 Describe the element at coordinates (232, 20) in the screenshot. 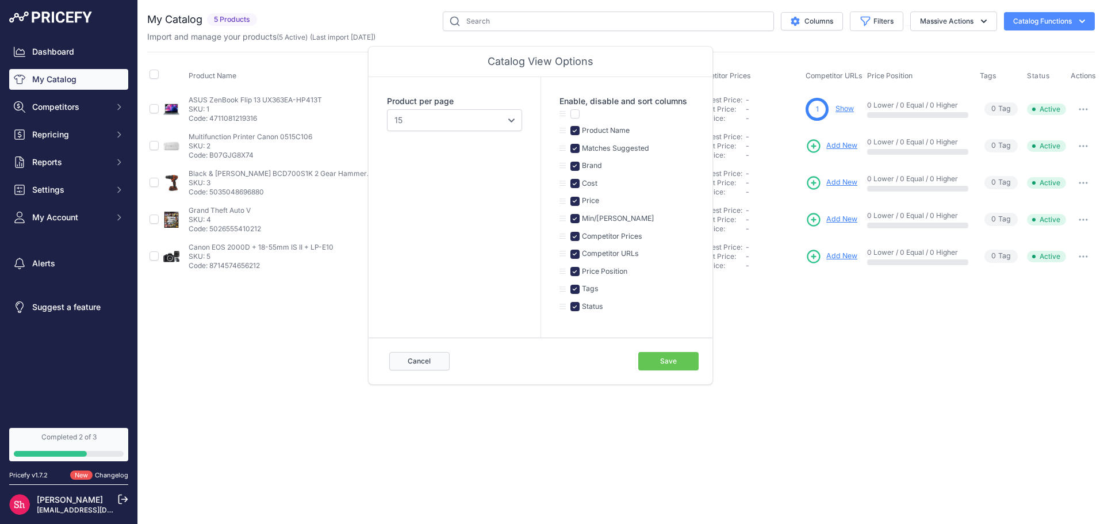

I see `span: 5 Products` at that location.